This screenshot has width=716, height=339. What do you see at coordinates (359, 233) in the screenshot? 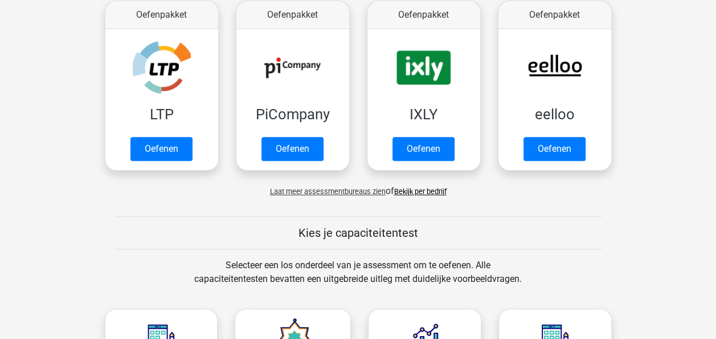
I see `h5: Kies je capaciteitentest` at bounding box center [359, 233].